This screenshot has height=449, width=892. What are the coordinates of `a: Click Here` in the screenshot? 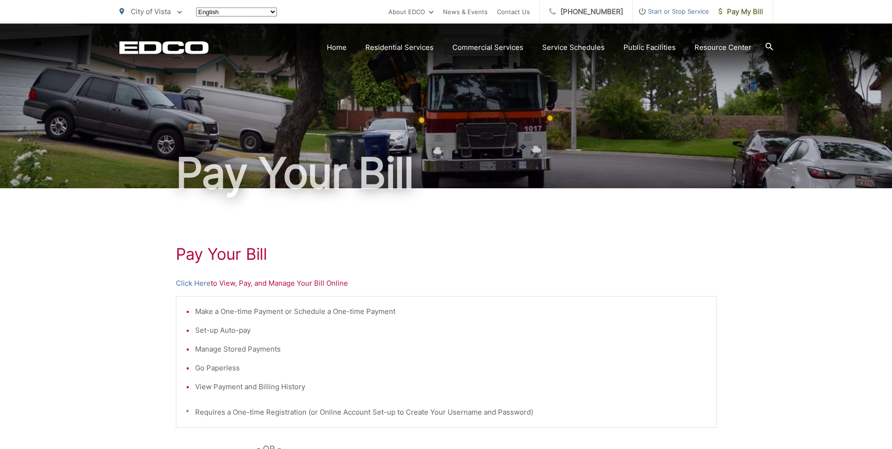 It's located at (193, 283).